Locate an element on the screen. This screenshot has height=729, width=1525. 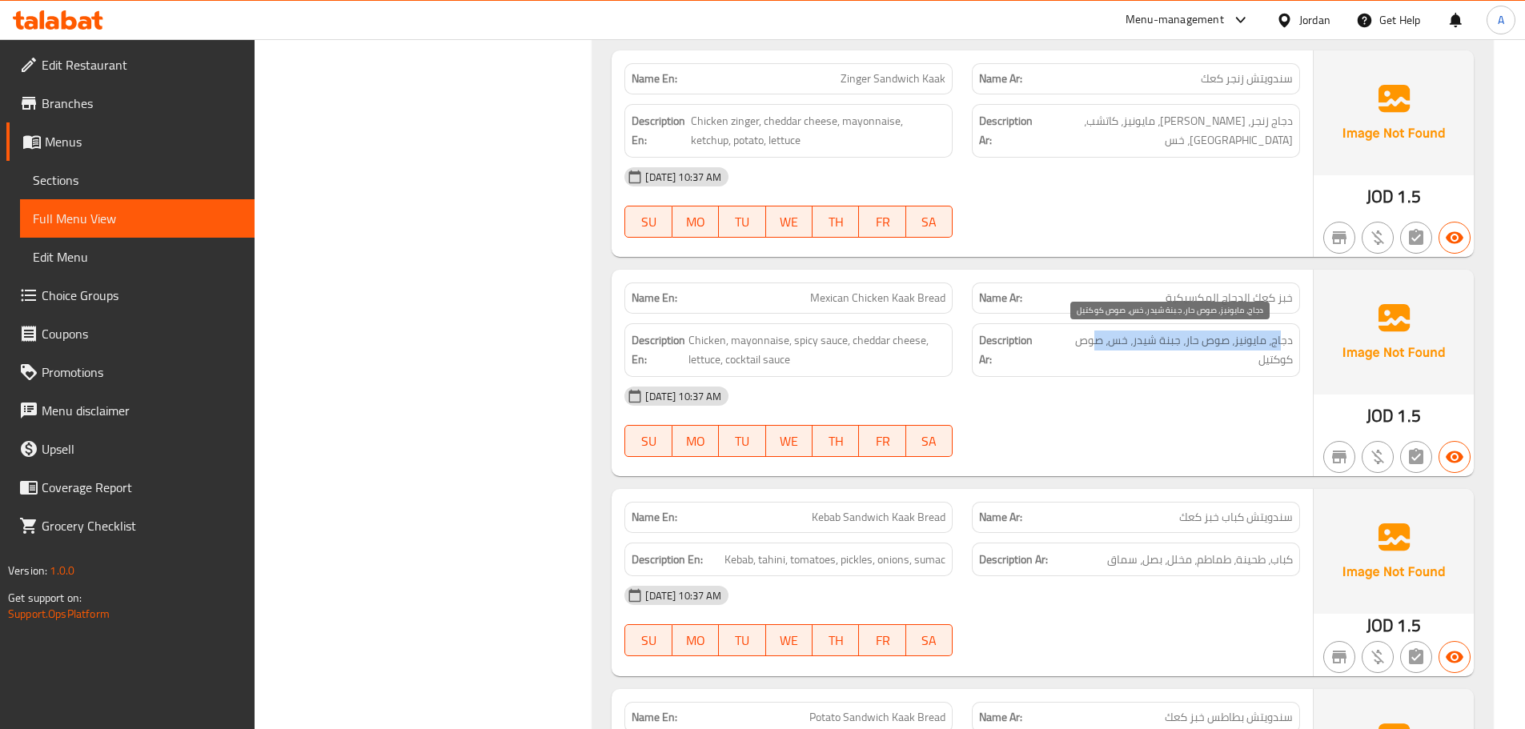
span: سندويتش بطاطس خبز كعك is located at coordinates (1228, 717).